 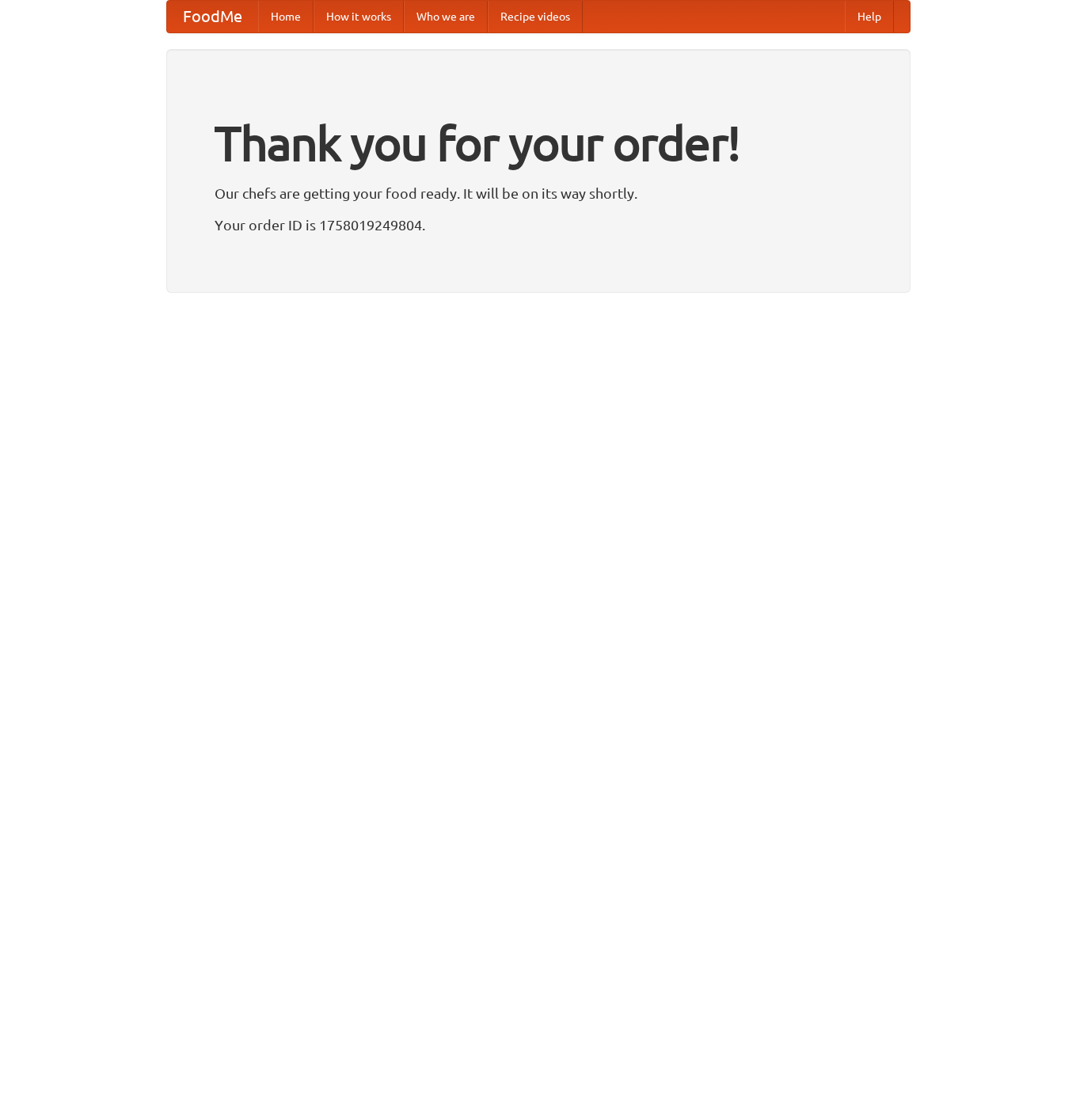 I want to click on p: Our chefs are getting your food ready. It will be on its way shortly., so click(x=538, y=193).